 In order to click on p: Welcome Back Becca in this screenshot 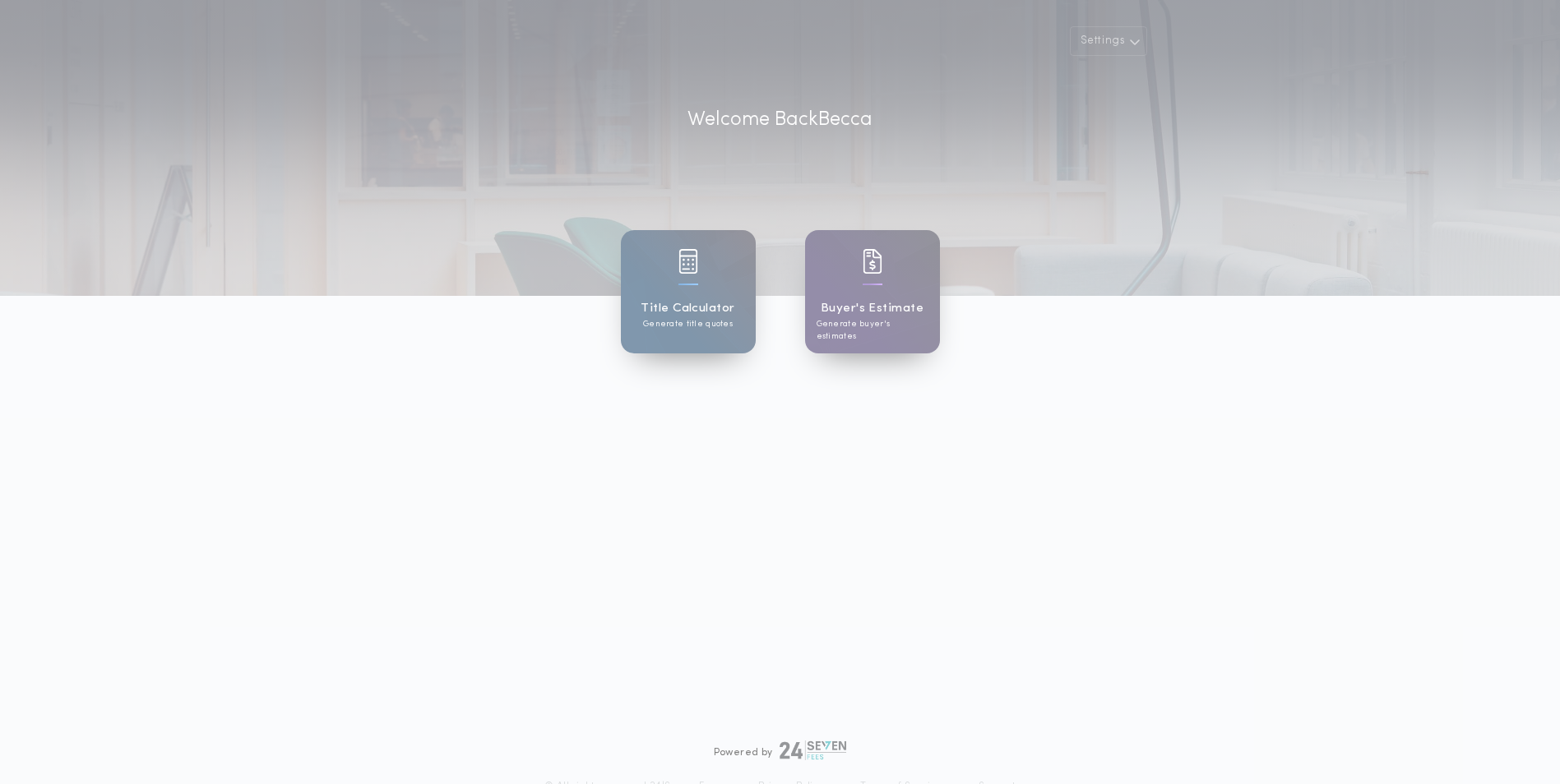, I will do `click(780, 120)`.